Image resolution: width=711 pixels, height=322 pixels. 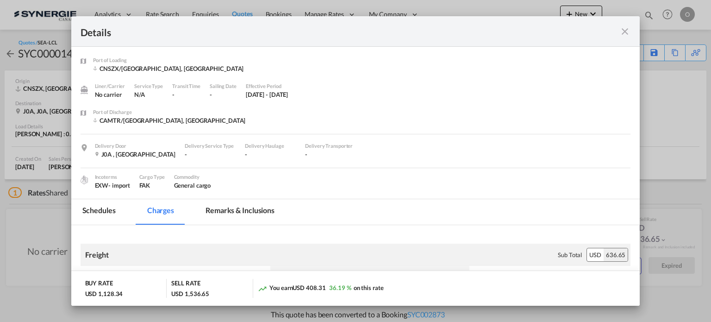 What do you see at coordinates (240, 211) in the screenshot?
I see `md-tab-item: Remarks & Inclusions` at bounding box center [240, 211].